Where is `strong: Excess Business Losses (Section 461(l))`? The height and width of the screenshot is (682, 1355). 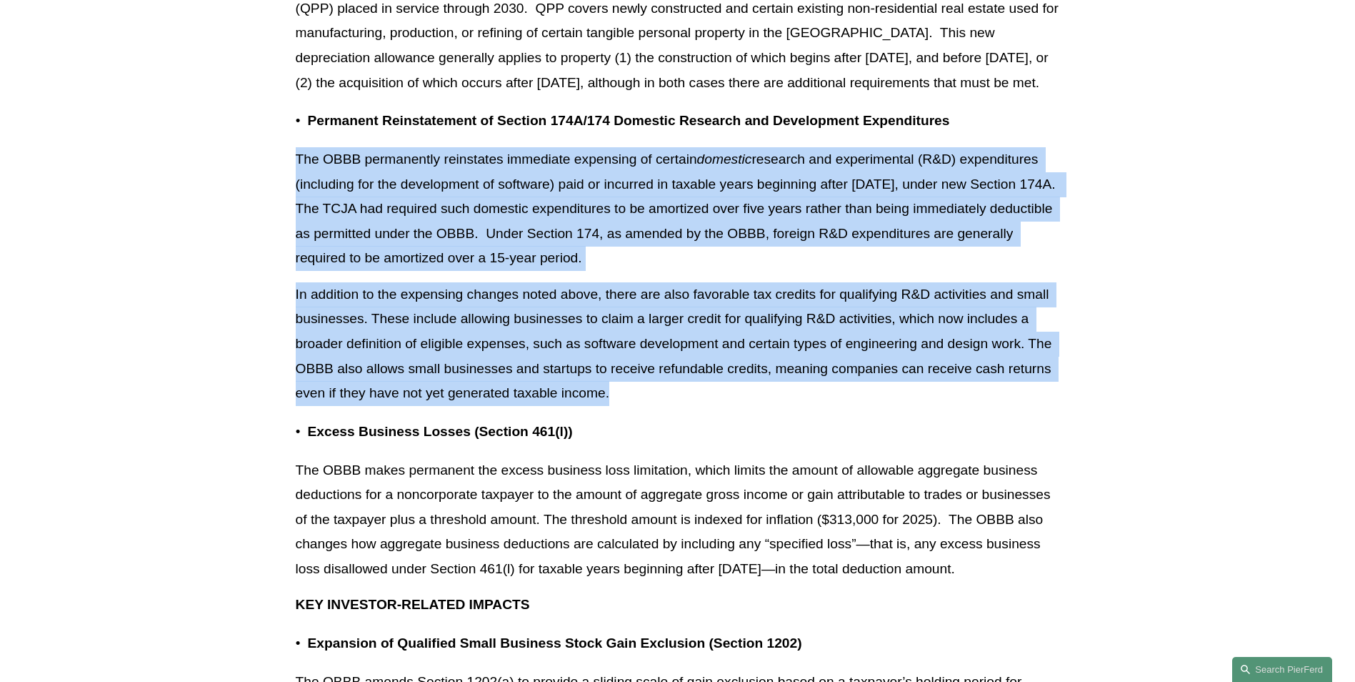
strong: Excess Business Losses (Section 461(l)) is located at coordinates (440, 431).